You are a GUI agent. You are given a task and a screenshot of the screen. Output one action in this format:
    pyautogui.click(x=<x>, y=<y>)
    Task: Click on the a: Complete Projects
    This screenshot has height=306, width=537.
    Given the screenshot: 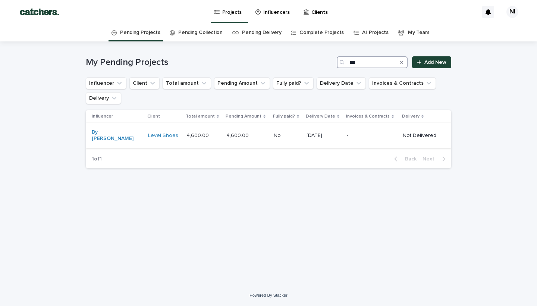 What is the action you would take?
    pyautogui.click(x=321, y=32)
    